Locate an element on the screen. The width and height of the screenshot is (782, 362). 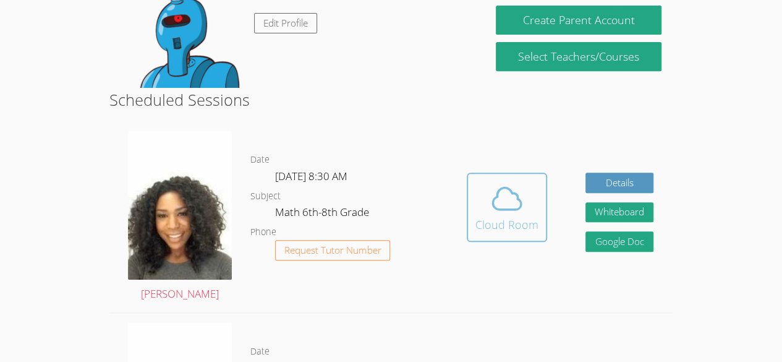
button: Create Parent Account is located at coordinates (578, 20).